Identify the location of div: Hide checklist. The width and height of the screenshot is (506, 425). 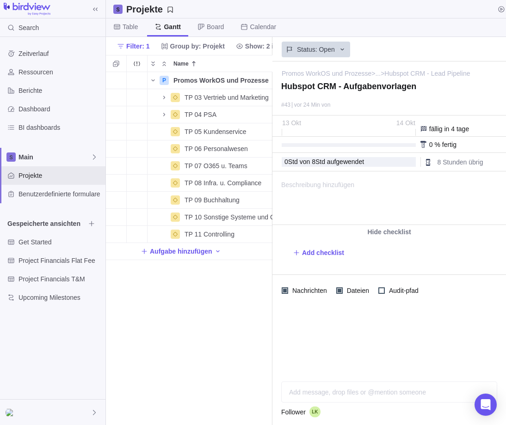
(389, 232).